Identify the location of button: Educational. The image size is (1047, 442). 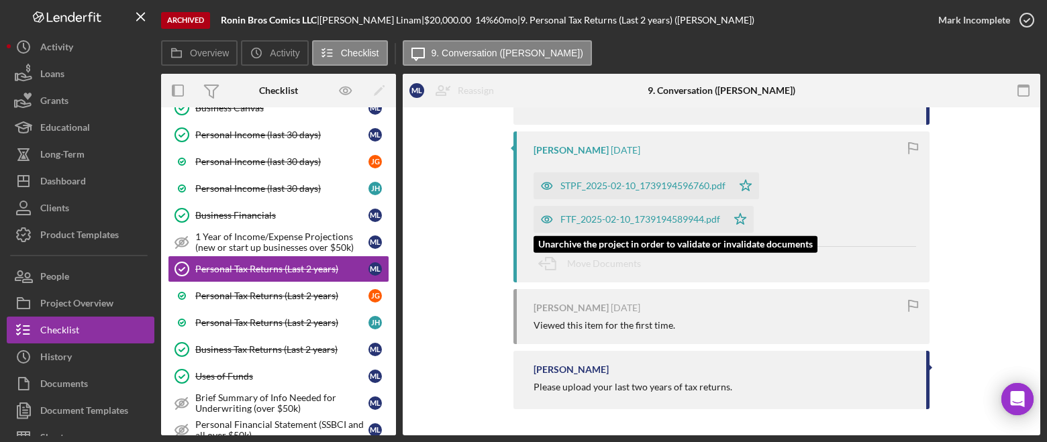
(81, 127).